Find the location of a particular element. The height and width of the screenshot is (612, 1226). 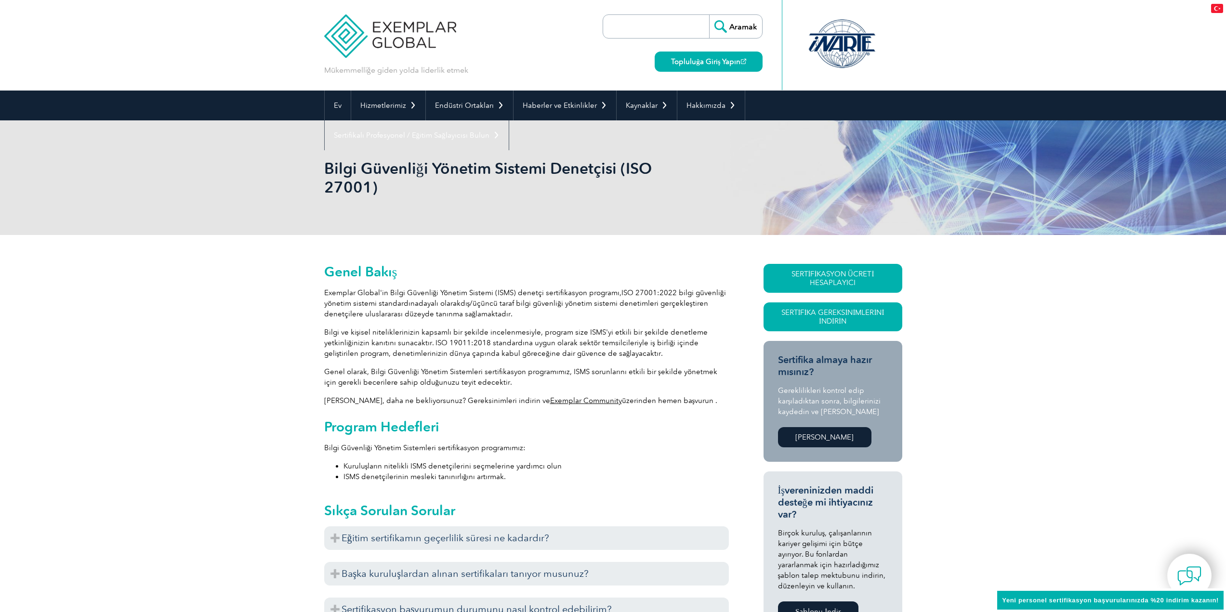

font: Hakkımızda is located at coordinates (706, 105).